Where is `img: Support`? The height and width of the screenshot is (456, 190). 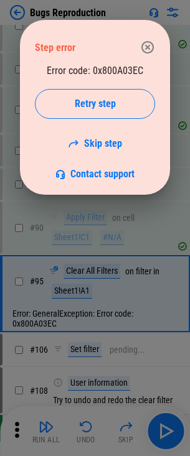 img: Support is located at coordinates (60, 174).